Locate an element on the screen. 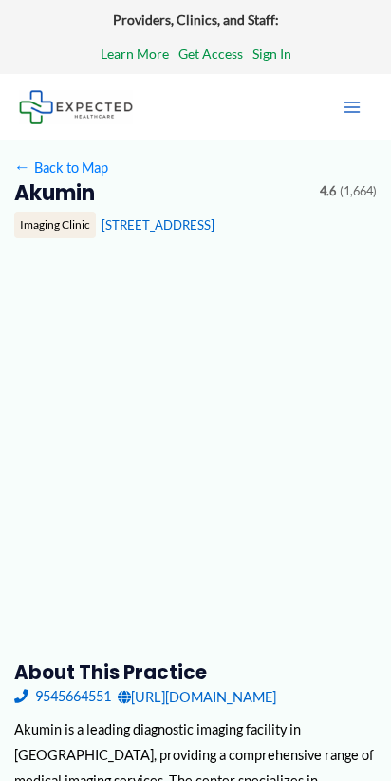 The width and height of the screenshot is (391, 781). div: Imaging Clinic is located at coordinates (55, 225).